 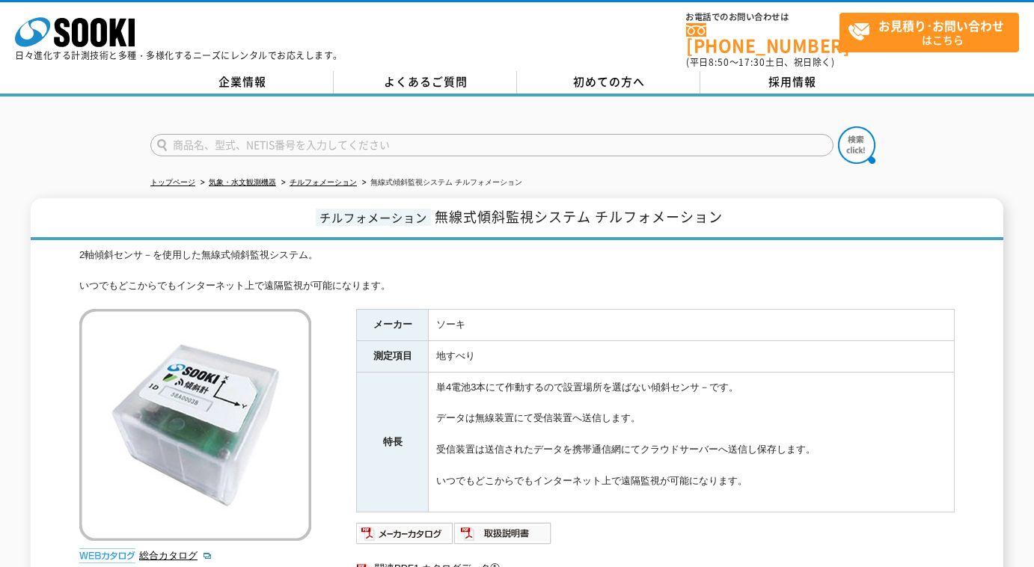 I want to click on a: よくあるご質問, so click(x=425, y=82).